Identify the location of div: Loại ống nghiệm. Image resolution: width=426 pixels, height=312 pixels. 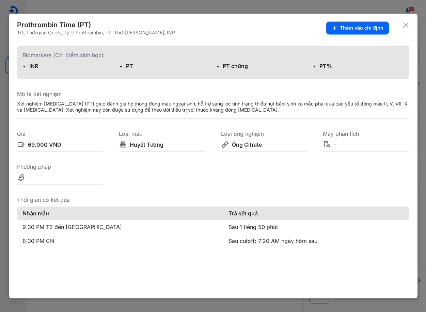
(264, 134).